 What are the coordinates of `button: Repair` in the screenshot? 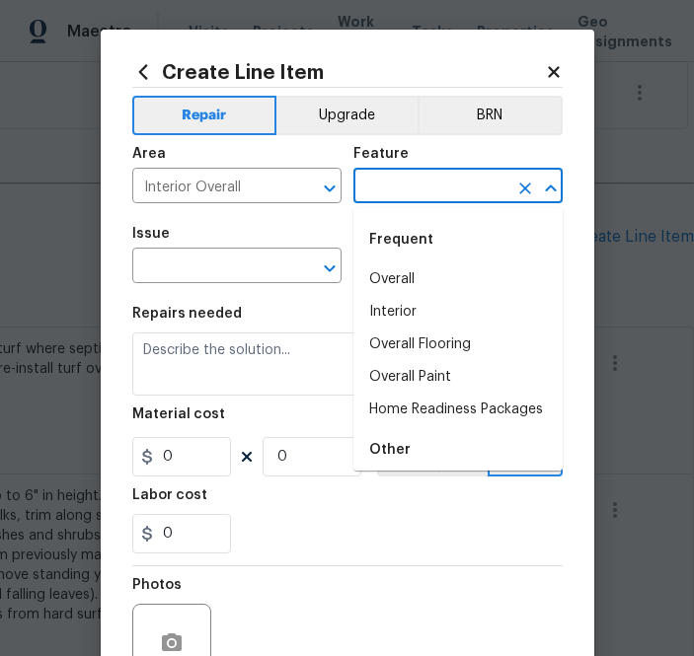 It's located at (204, 115).